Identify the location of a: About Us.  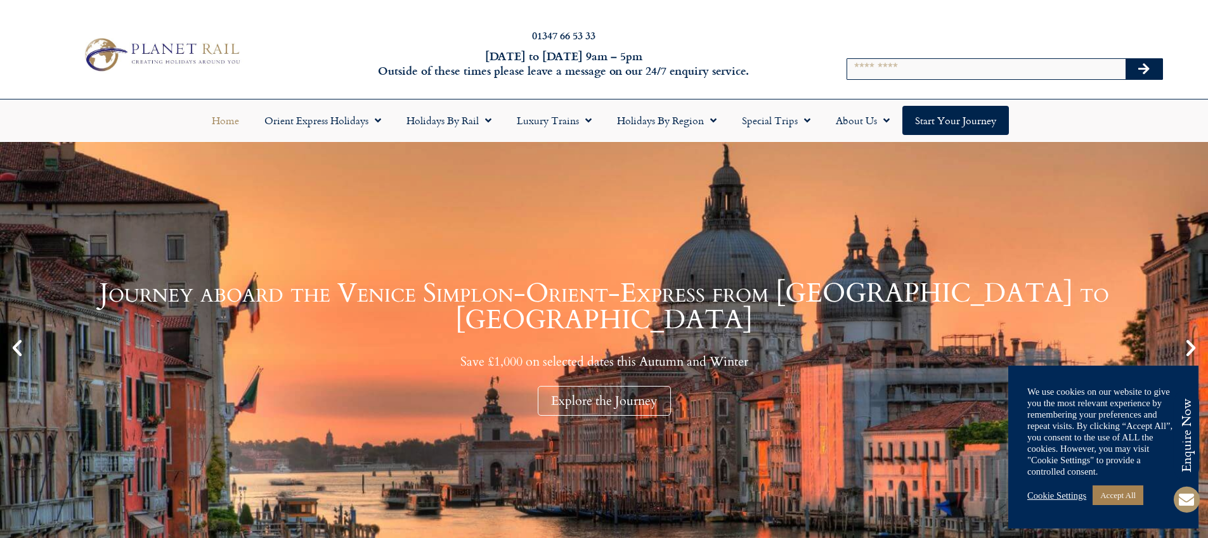
(862, 120).